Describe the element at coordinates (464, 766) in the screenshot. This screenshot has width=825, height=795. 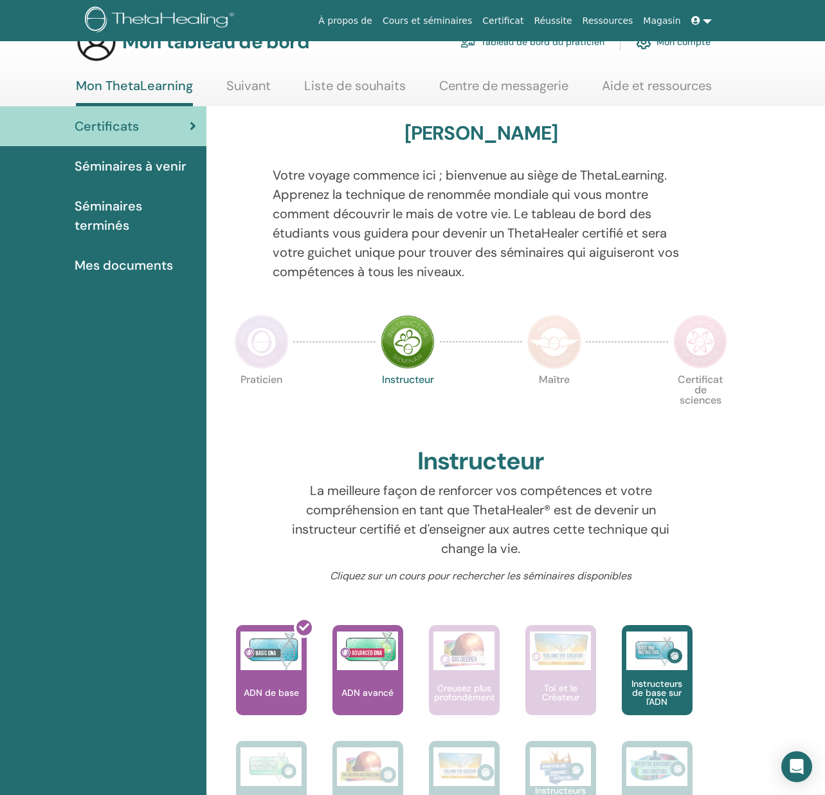
I see `img: Vous et les instructeurs du Créateur` at that location.